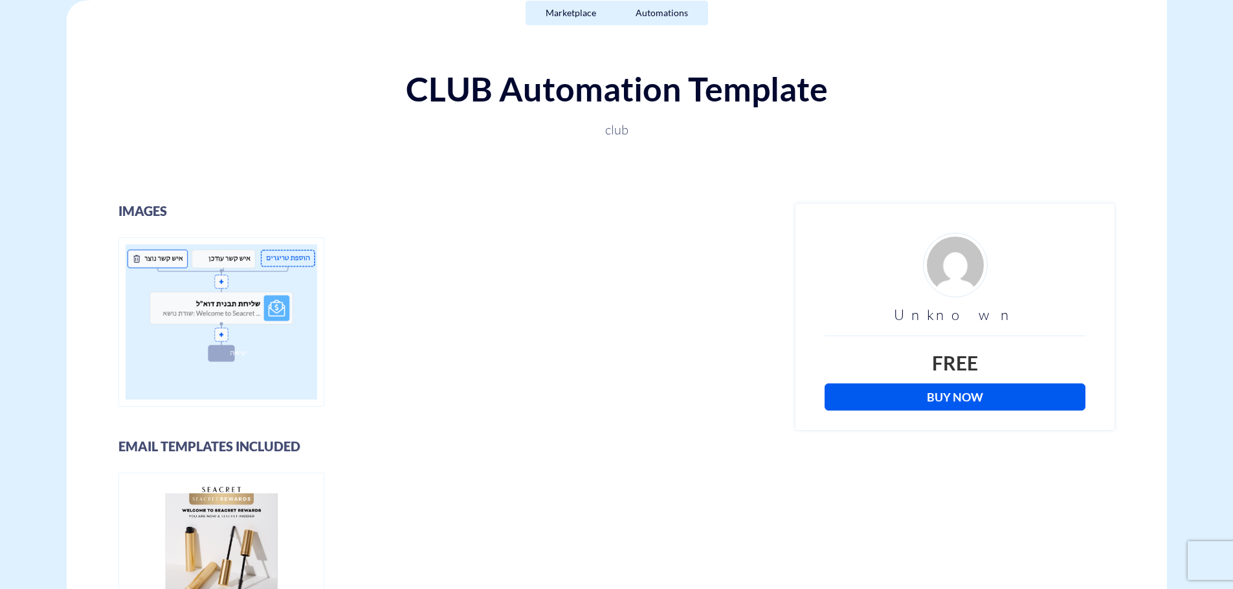 The height and width of the screenshot is (589, 1233). Describe the element at coordinates (617, 130) in the screenshot. I see `p: club` at that location.